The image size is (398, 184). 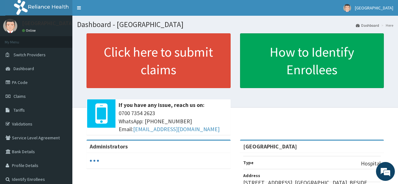 What do you see at coordinates (19, 110) in the screenshot?
I see `span: Tariffs` at bounding box center [19, 110].